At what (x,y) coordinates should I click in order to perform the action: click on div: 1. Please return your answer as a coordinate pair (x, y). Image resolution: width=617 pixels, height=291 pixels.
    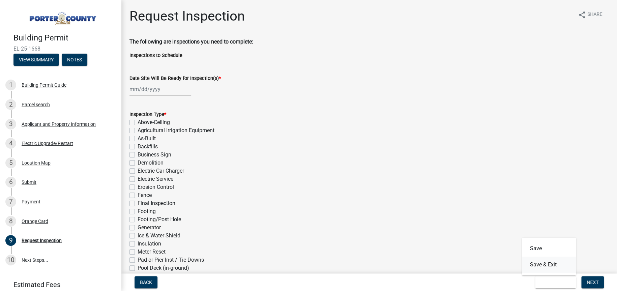
    Looking at the image, I should click on (11, 85).